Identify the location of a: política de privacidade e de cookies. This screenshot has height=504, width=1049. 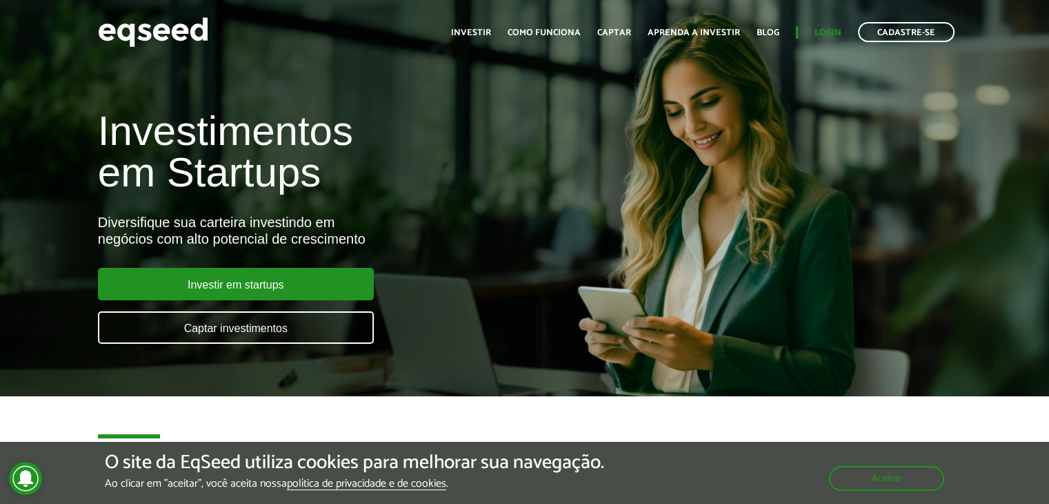
(366, 484).